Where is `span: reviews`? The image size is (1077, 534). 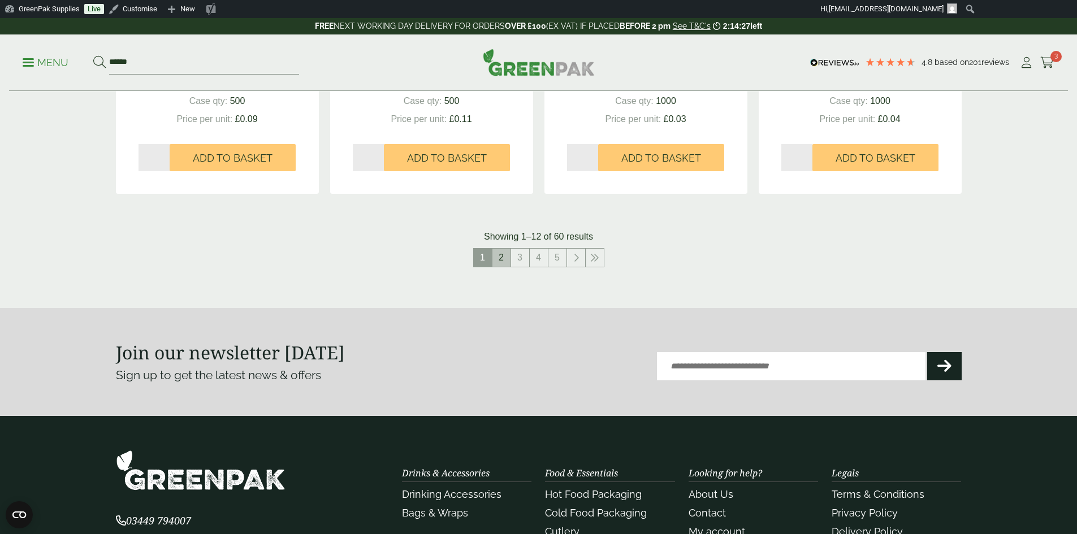 span: reviews is located at coordinates (995, 62).